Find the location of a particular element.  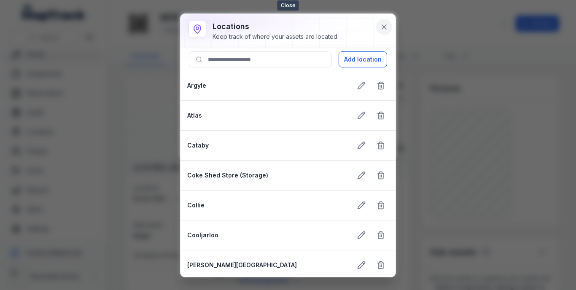

div: Keep track of where your assets are located. is located at coordinates (275, 37).